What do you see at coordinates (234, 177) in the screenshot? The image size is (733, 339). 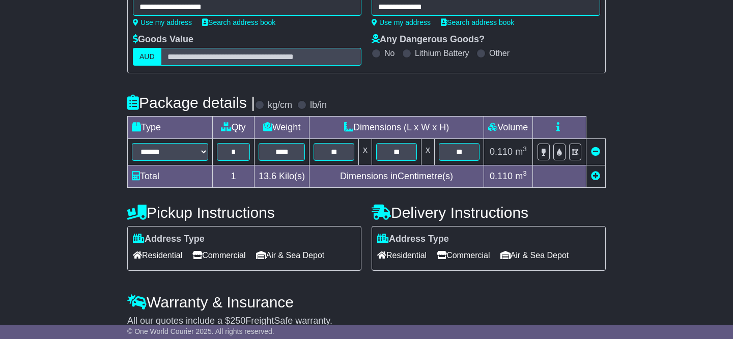 I see `td: 1` at bounding box center [234, 177].